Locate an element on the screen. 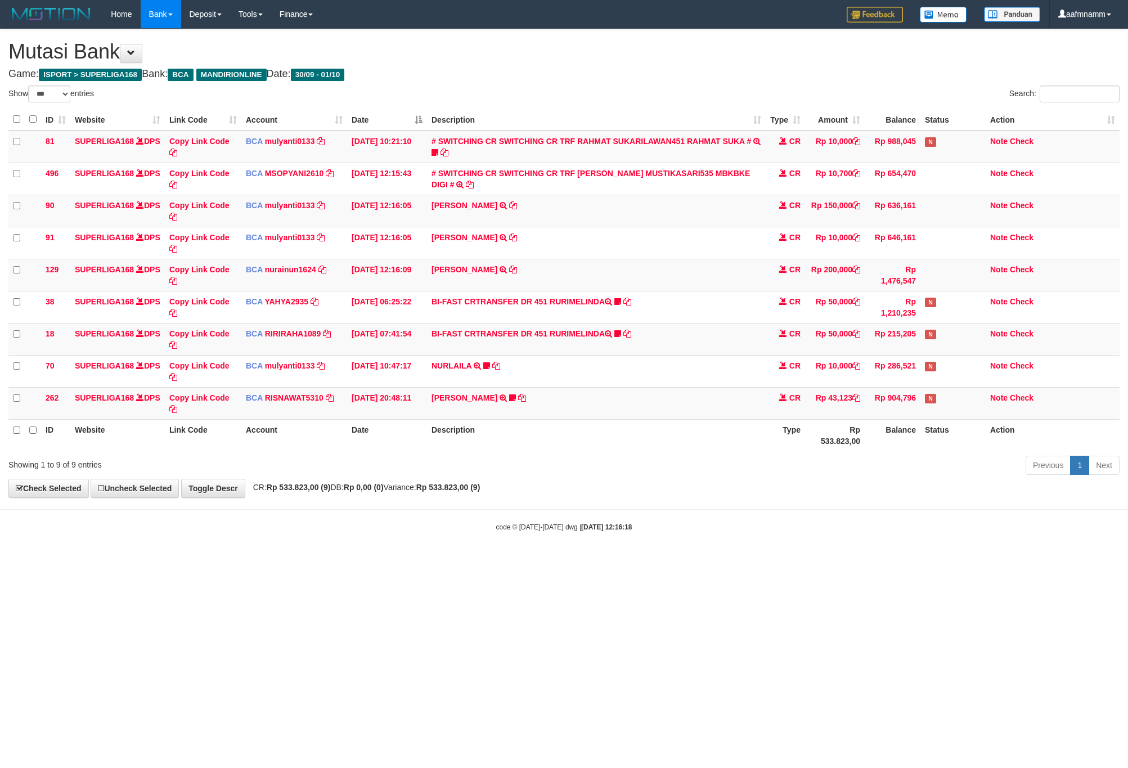  a: Copy ANDIK SUGIYONO to clipboard is located at coordinates (513, 205).